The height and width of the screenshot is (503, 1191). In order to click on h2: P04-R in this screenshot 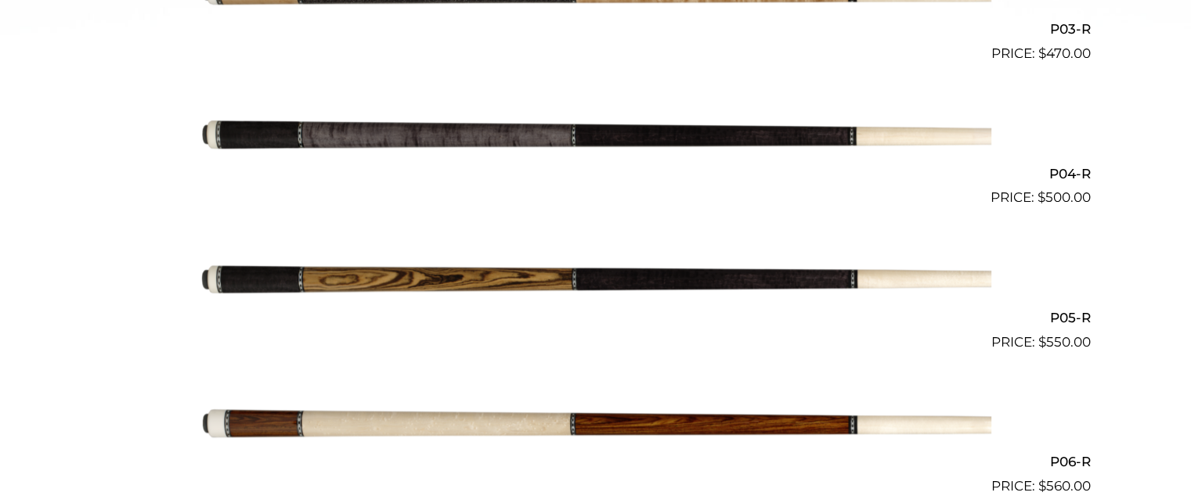, I will do `click(596, 173)`.